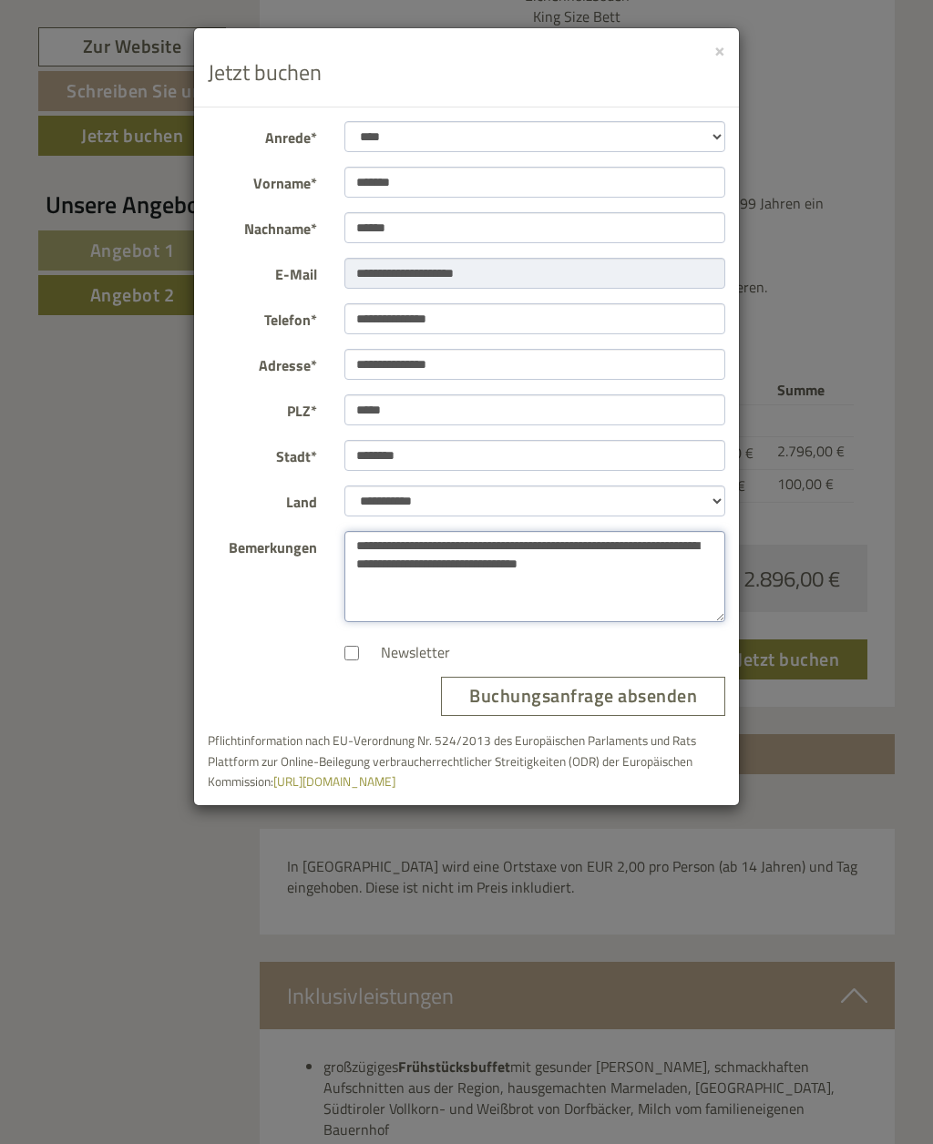  I want to click on label: Telefon*, so click(262, 317).